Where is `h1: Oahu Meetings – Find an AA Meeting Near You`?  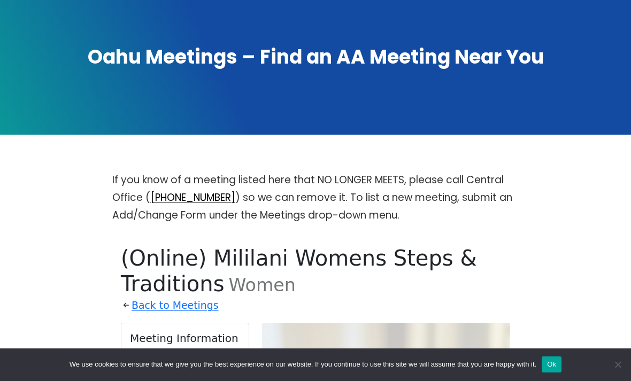
h1: Oahu Meetings – Find an AA Meeting Near You is located at coordinates (316, 57).